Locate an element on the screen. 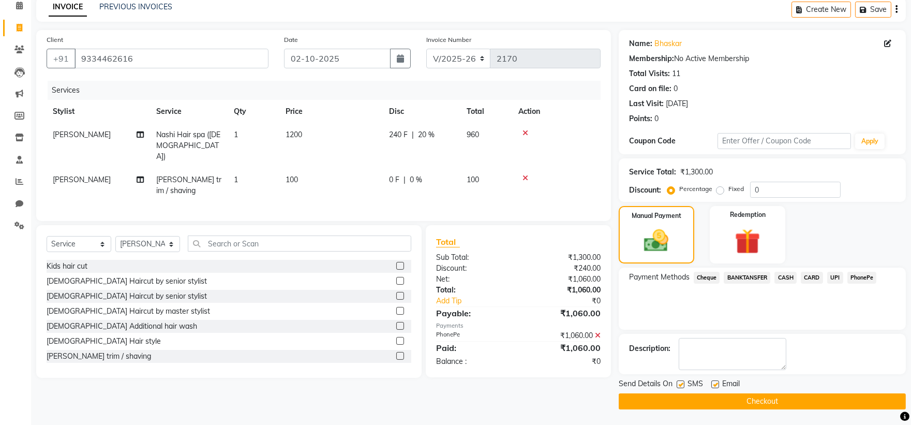 This screenshot has width=911, height=425. div: Total: is located at coordinates (473, 290).